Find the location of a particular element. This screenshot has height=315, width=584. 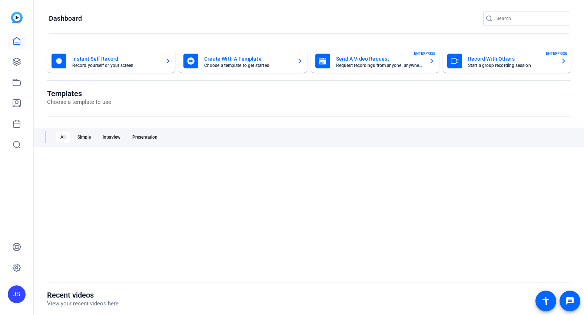

div: Presentation is located at coordinates (145, 137).